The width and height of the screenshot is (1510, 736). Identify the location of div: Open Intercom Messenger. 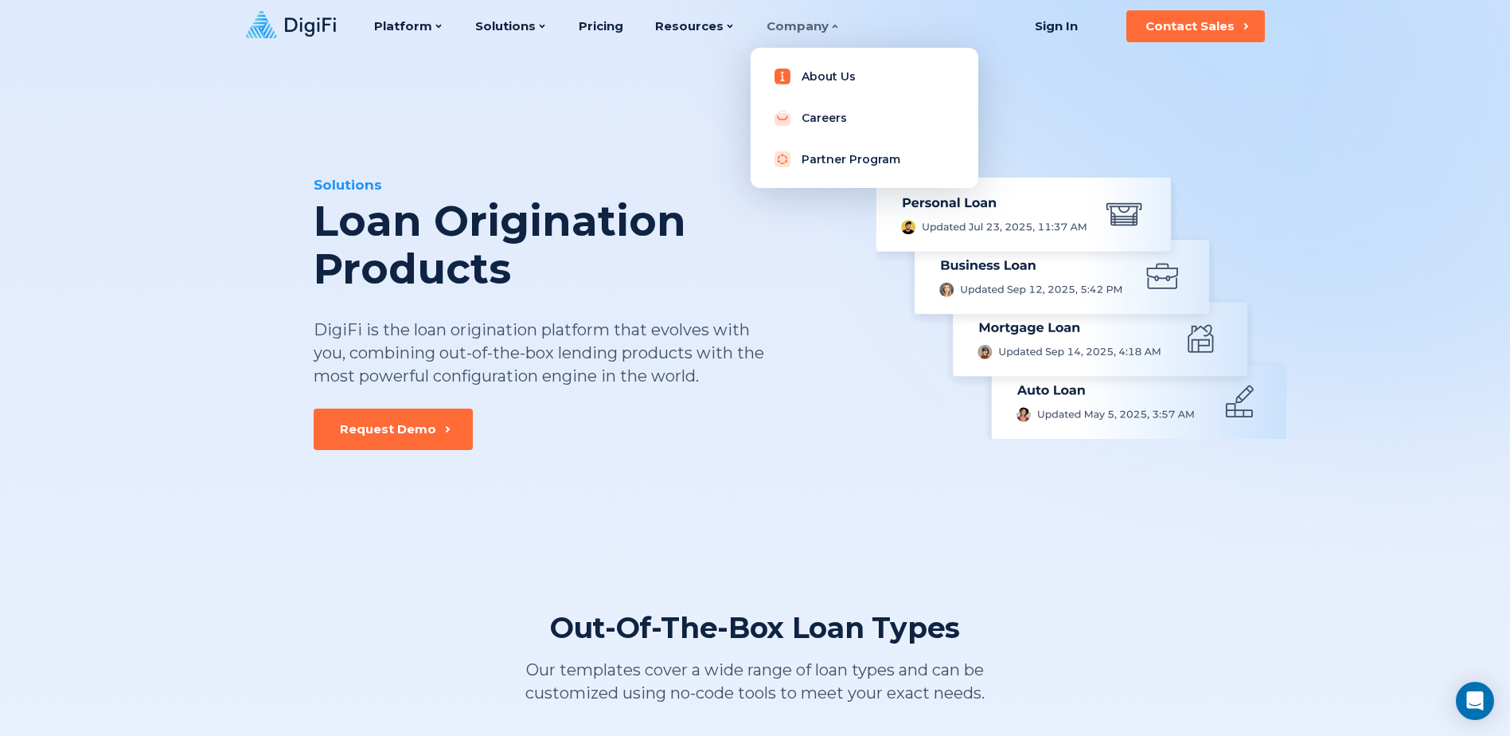
(1475, 701).